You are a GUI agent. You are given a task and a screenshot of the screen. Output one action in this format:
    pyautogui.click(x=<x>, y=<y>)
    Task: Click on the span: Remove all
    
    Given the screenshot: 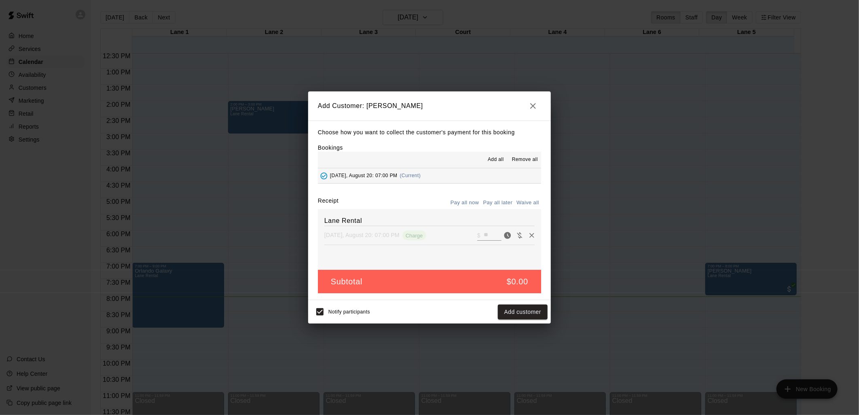 What is the action you would take?
    pyautogui.click(x=525, y=160)
    